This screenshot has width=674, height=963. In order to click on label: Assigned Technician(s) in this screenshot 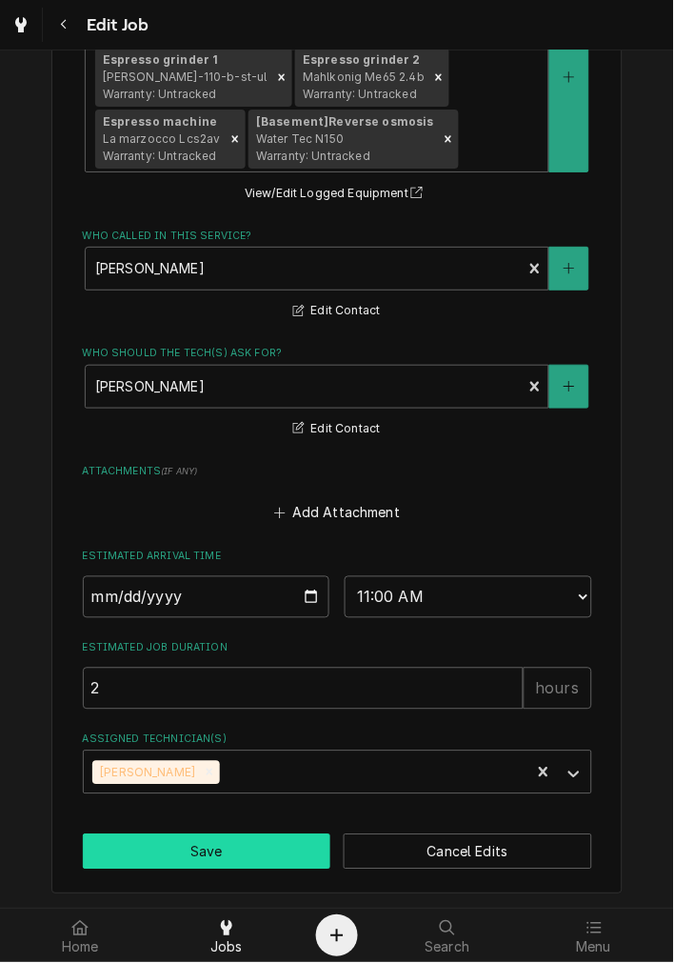, I will do `click(337, 740)`.